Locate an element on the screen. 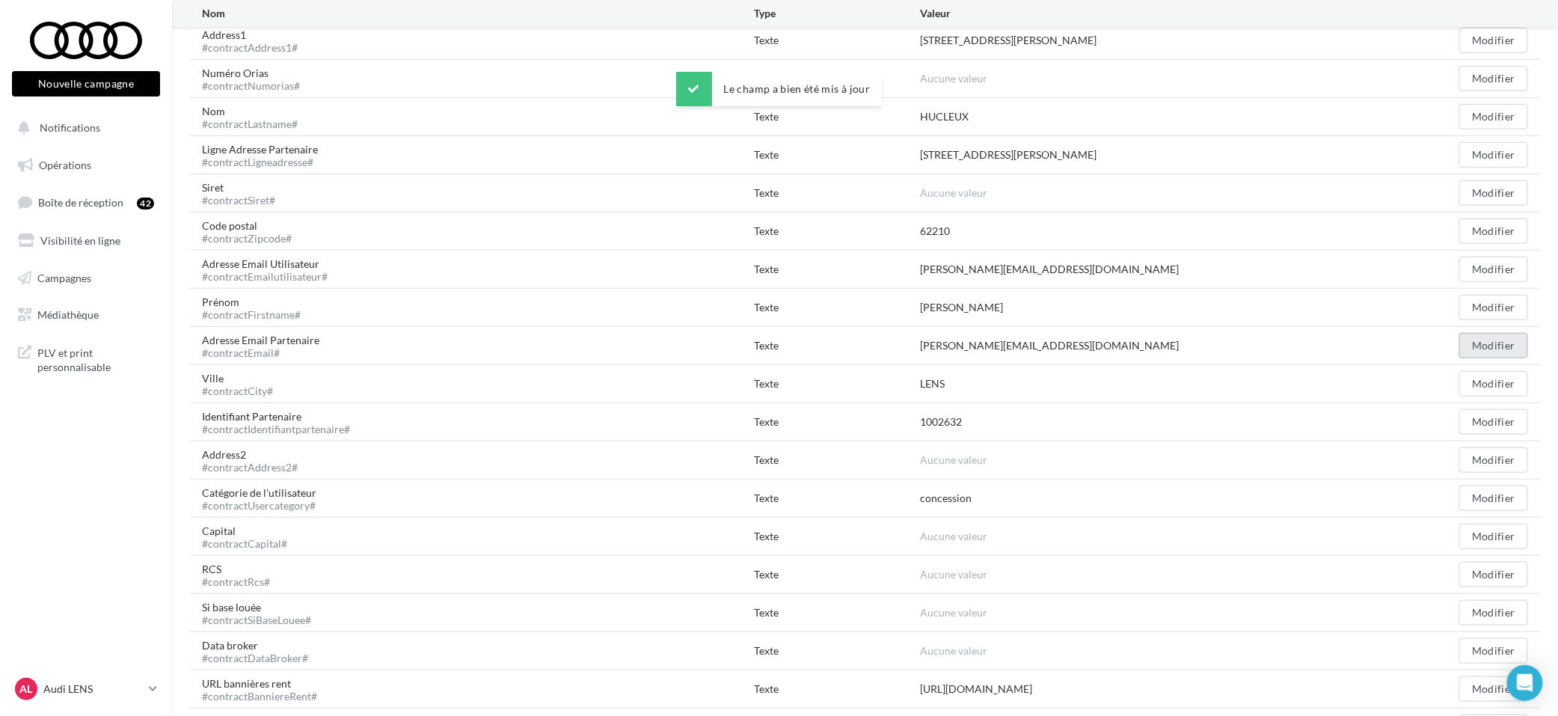  div: Adresse Email Utilisateur is located at coordinates (271, 269).